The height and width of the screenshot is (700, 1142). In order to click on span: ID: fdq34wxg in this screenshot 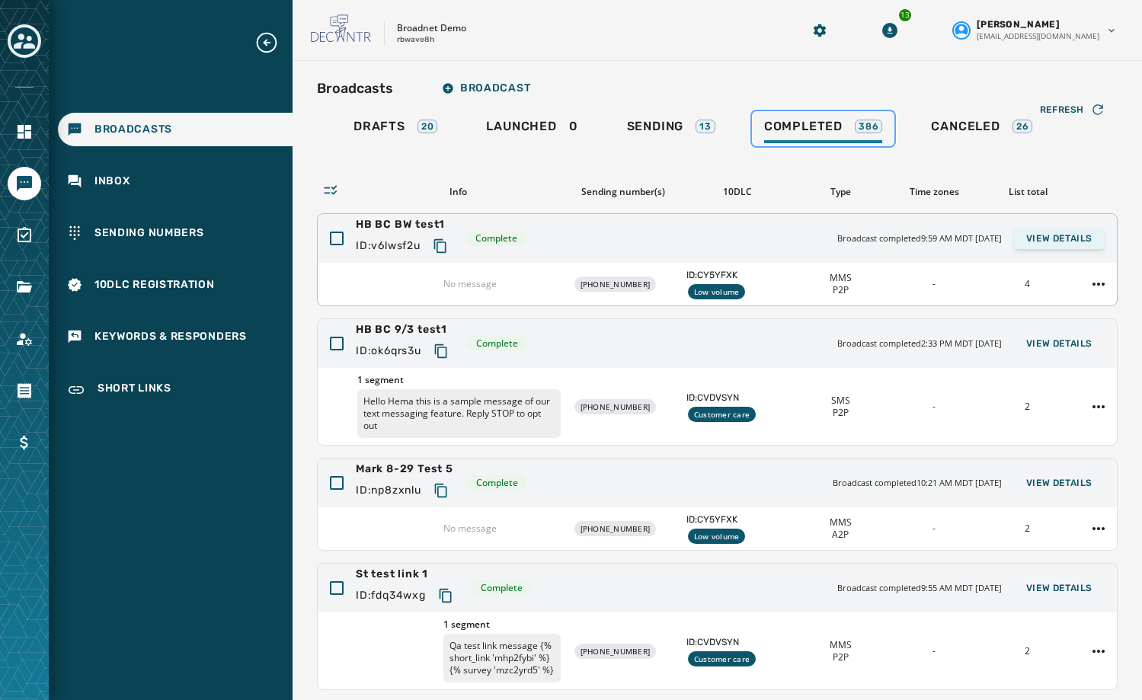, I will do `click(391, 596)`.